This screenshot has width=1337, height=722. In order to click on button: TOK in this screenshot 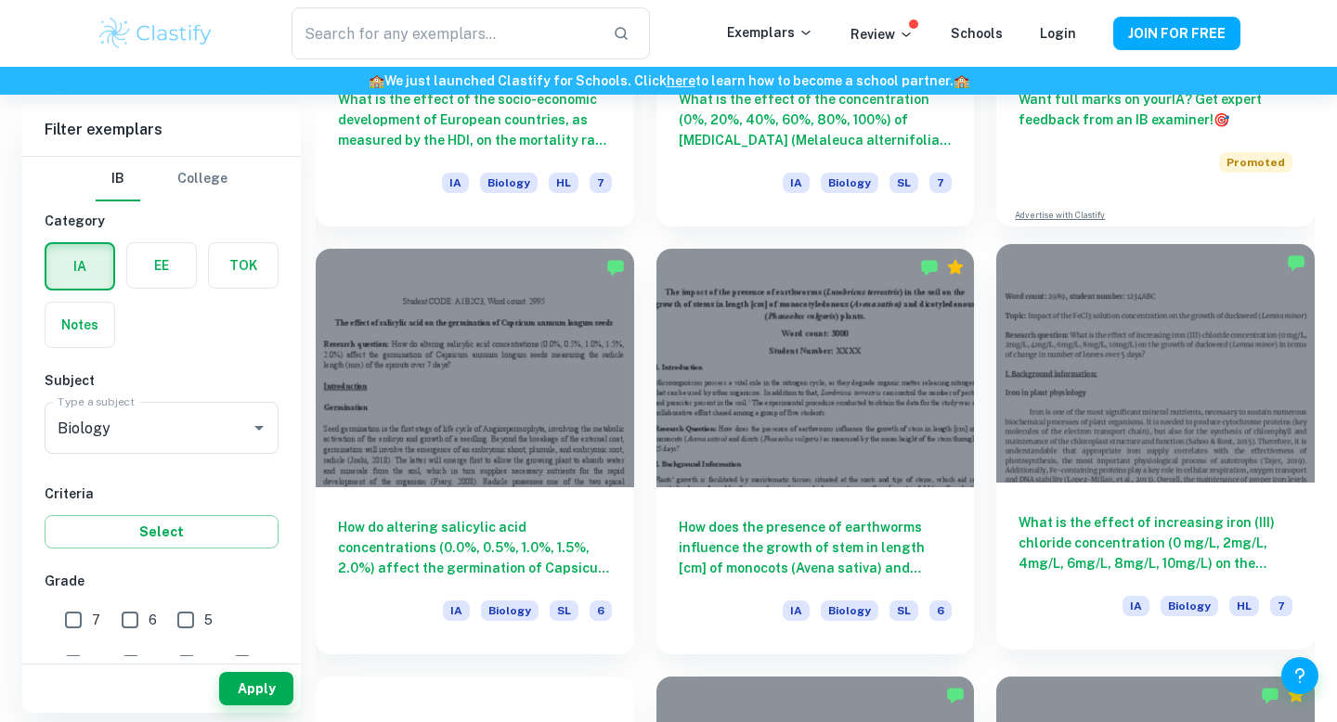, I will do `click(243, 265)`.